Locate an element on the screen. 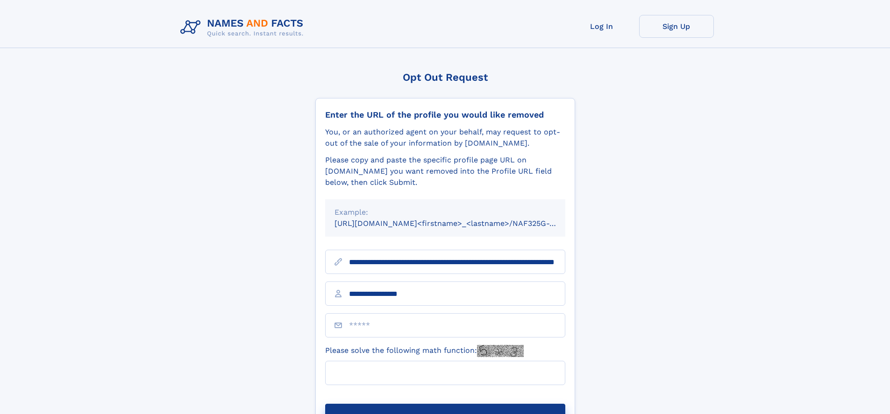 The height and width of the screenshot is (414, 890). a: Sign Up is located at coordinates (676, 26).